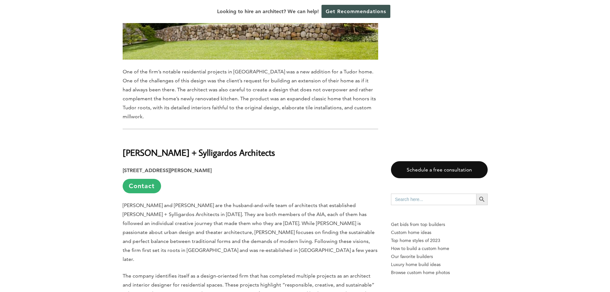 The image size is (610, 292). What do you see at coordinates (439, 256) in the screenshot?
I see `p: Our favorite builders` at bounding box center [439, 256].